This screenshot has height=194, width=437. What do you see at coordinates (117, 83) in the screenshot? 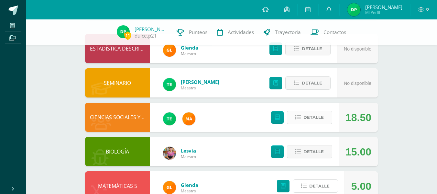
I see `div: SEMINARIO` at bounding box center [117, 83].